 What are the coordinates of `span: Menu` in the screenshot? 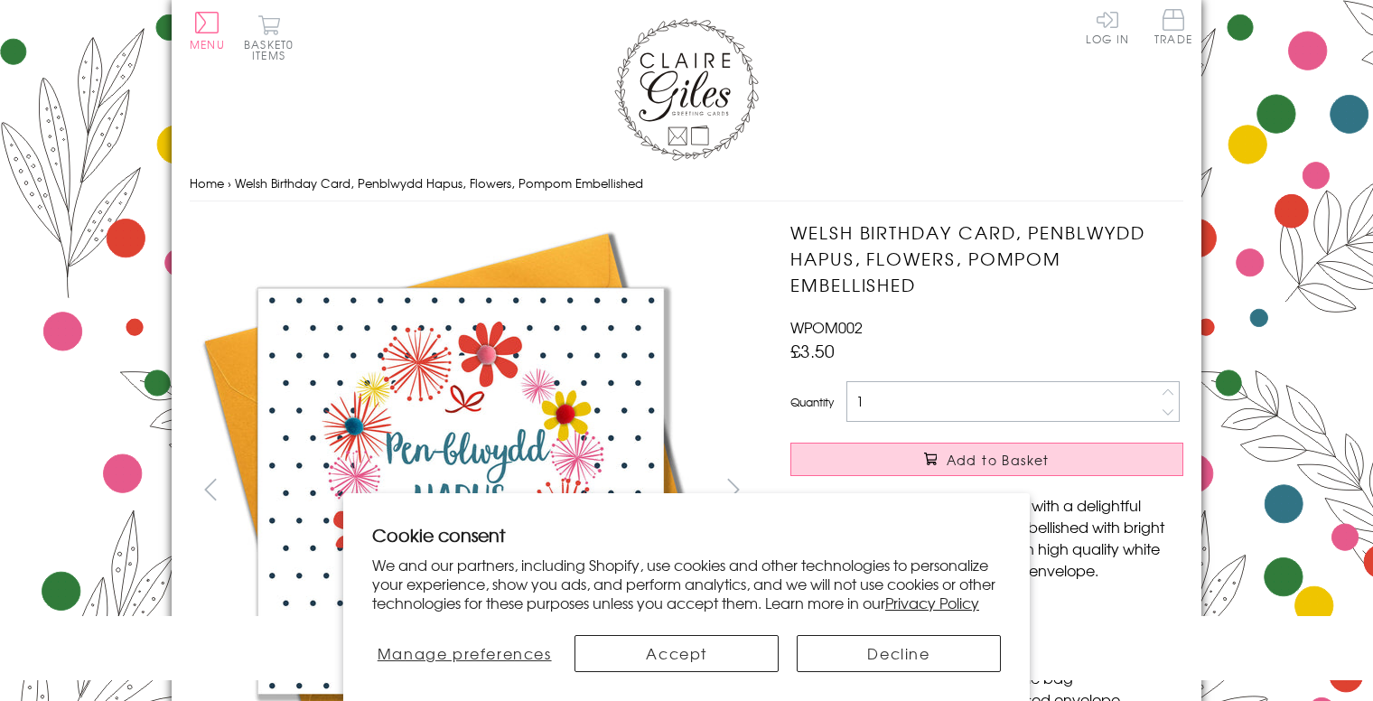 It's located at (207, 44).